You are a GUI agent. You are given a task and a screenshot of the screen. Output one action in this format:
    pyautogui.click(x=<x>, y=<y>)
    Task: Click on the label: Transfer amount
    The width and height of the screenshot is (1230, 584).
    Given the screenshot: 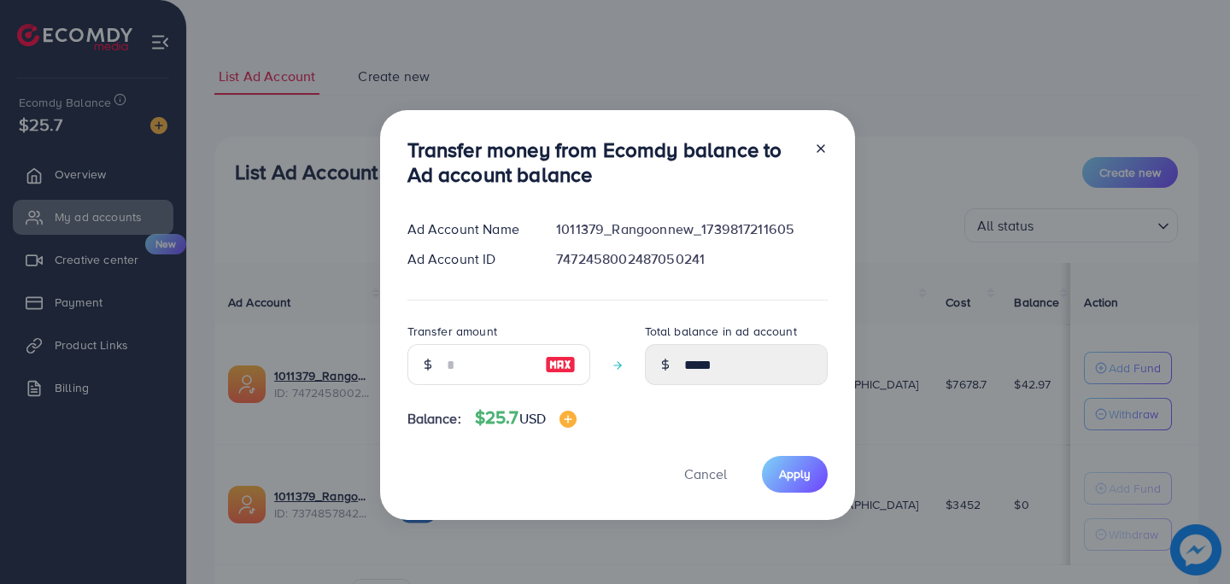 What is the action you would take?
    pyautogui.click(x=452, y=331)
    